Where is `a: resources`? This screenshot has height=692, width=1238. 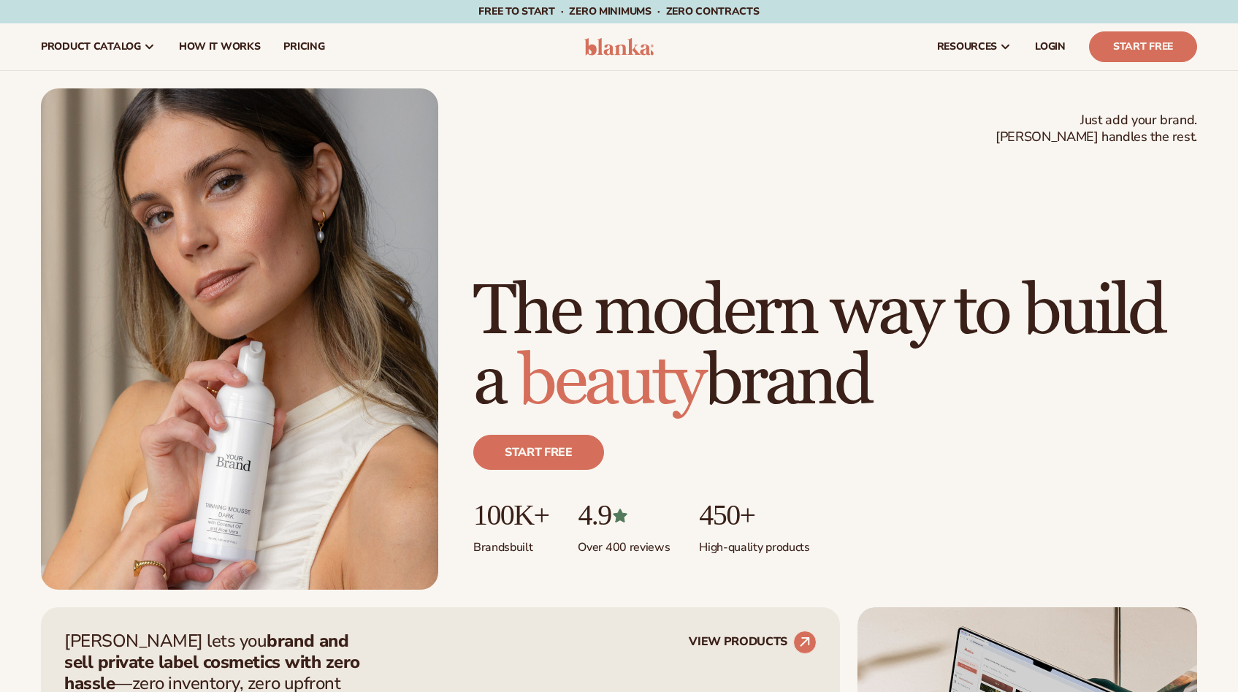 a: resources is located at coordinates (974, 47).